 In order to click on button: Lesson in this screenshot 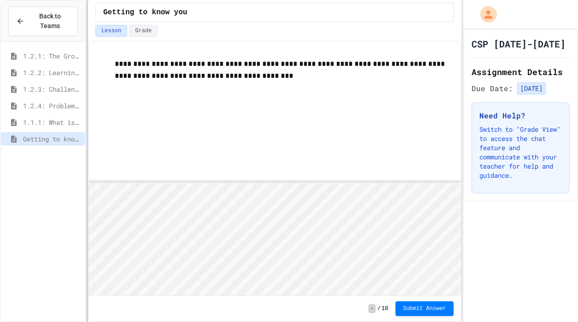, I will do `click(111, 31)`.